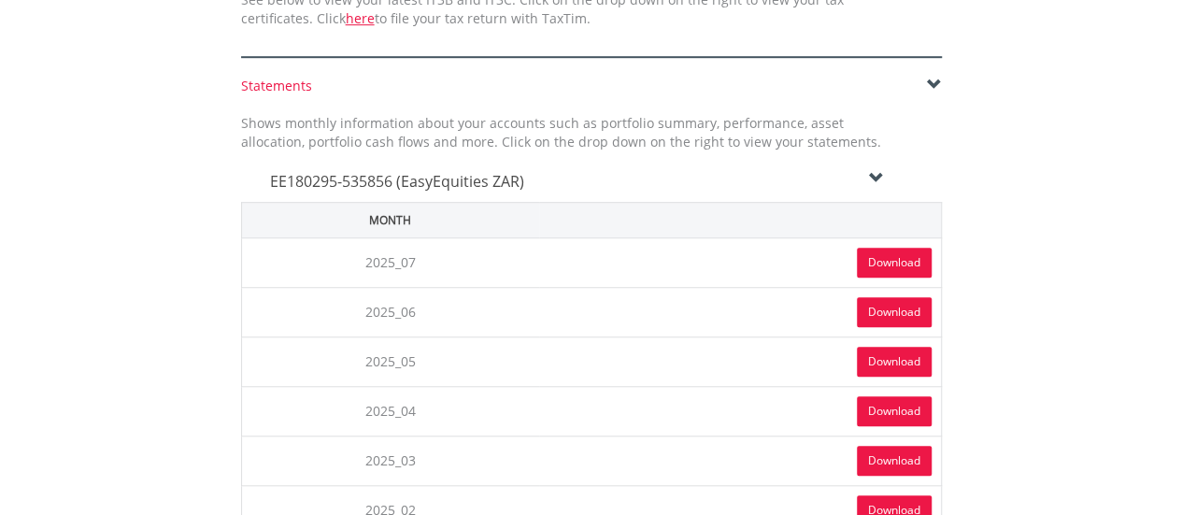 The image size is (1182, 515). I want to click on td: 2025_06, so click(390, 311).